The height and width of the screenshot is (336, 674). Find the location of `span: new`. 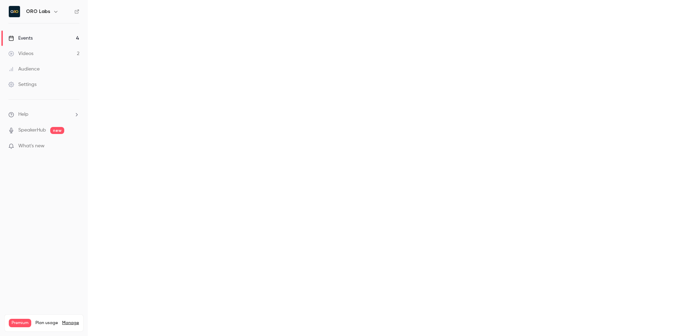

span: new is located at coordinates (57, 131).